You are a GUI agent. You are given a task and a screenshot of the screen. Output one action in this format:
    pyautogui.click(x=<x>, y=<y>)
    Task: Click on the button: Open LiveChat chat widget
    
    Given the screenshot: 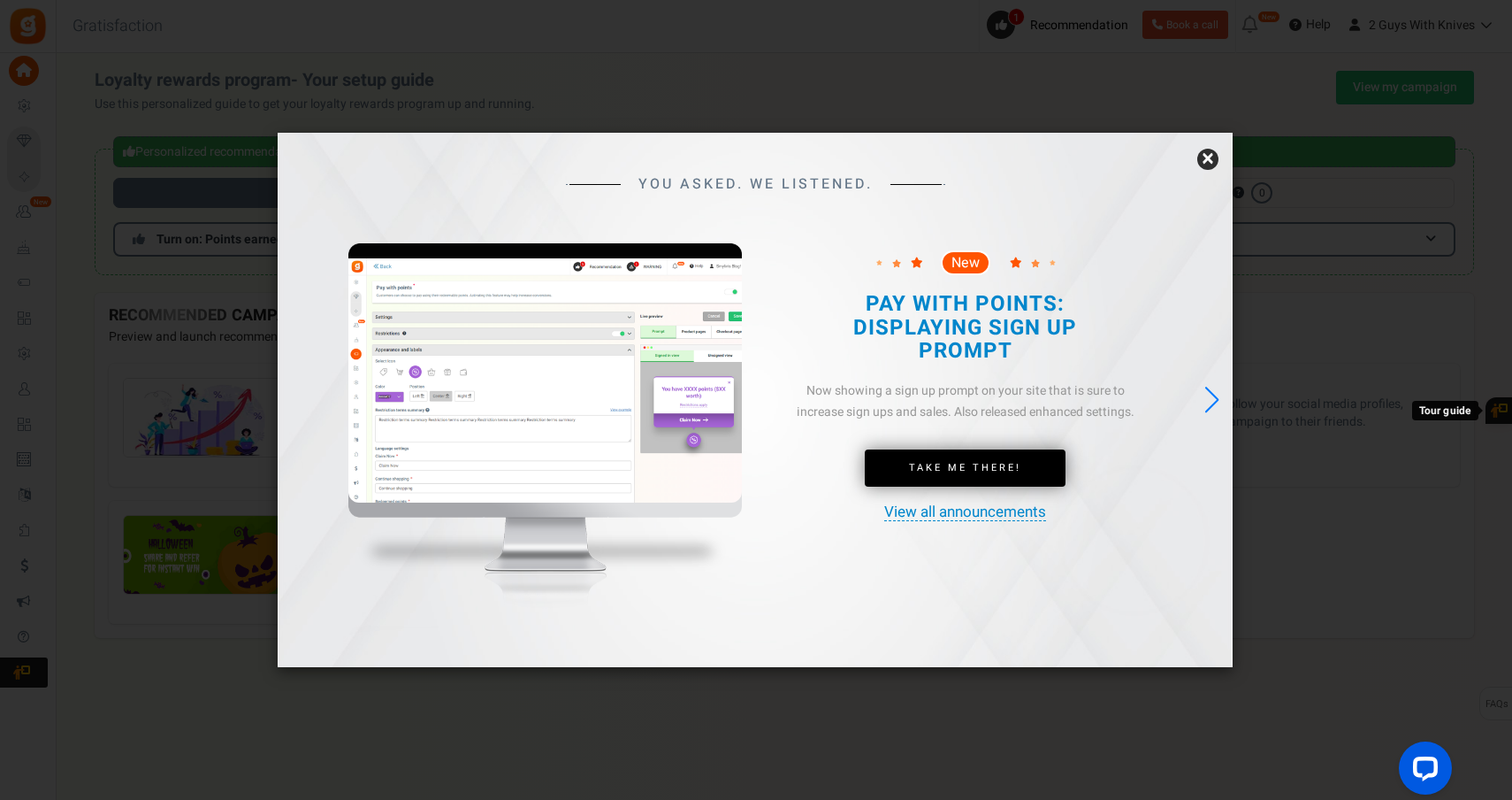 What is the action you would take?
    pyautogui.click(x=40, y=33)
    